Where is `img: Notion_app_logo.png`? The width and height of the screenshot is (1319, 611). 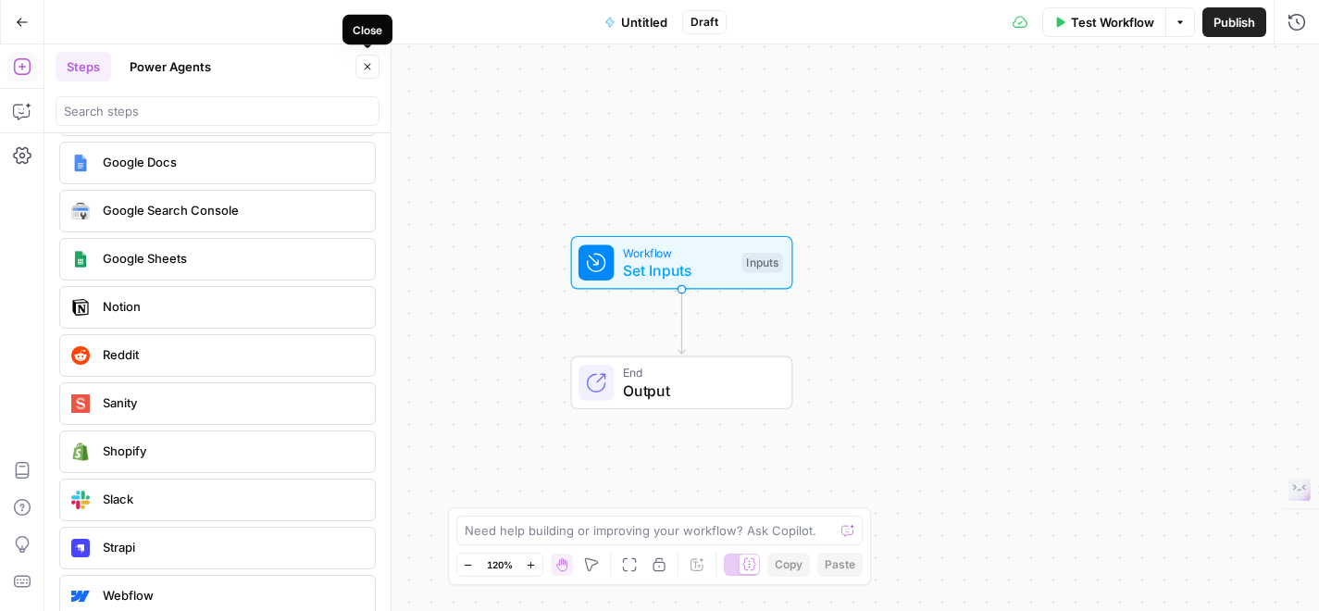
img: Notion_app_logo.png is located at coordinates (81, 307).